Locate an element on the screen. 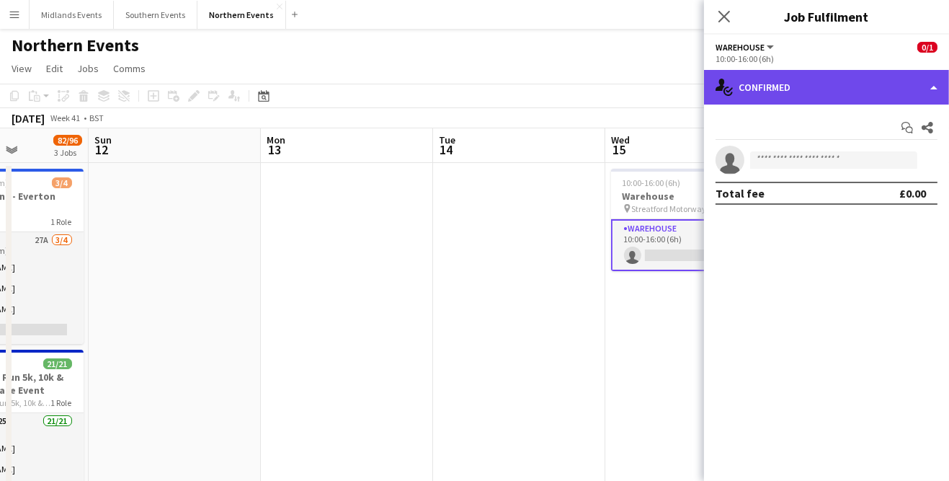 The height and width of the screenshot is (481, 949). div: £0.00 is located at coordinates (913, 193).